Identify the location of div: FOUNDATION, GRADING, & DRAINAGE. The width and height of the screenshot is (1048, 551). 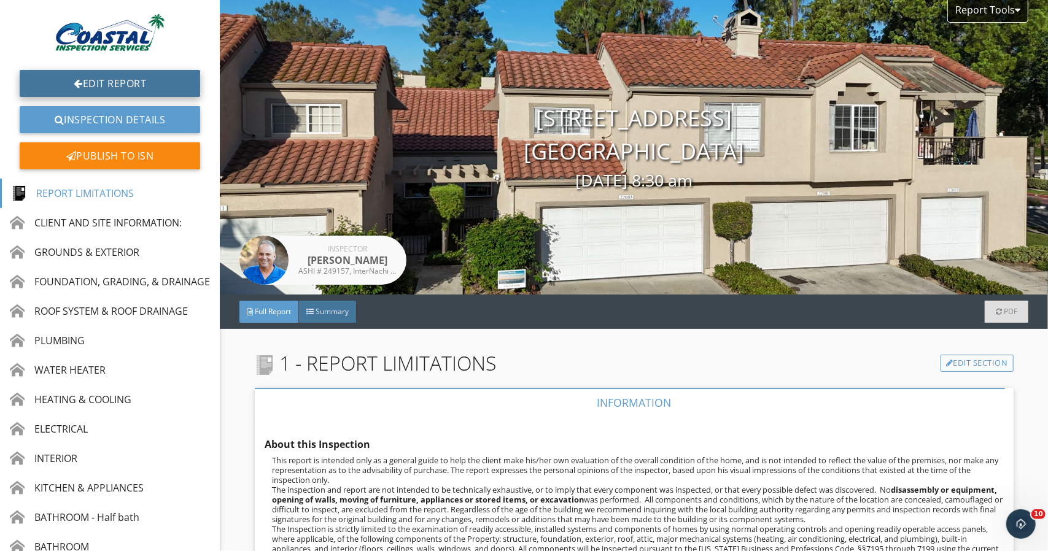
(110, 282).